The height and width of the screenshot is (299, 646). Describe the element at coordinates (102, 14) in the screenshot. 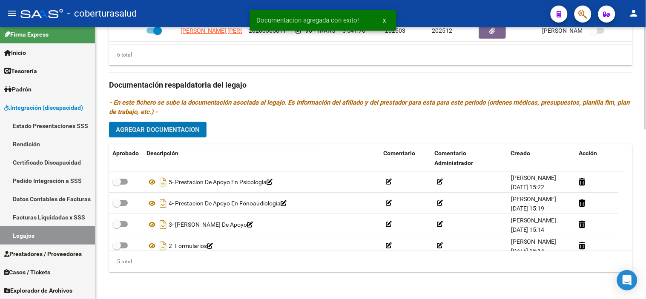

I see `span: - coberturasalud` at that location.